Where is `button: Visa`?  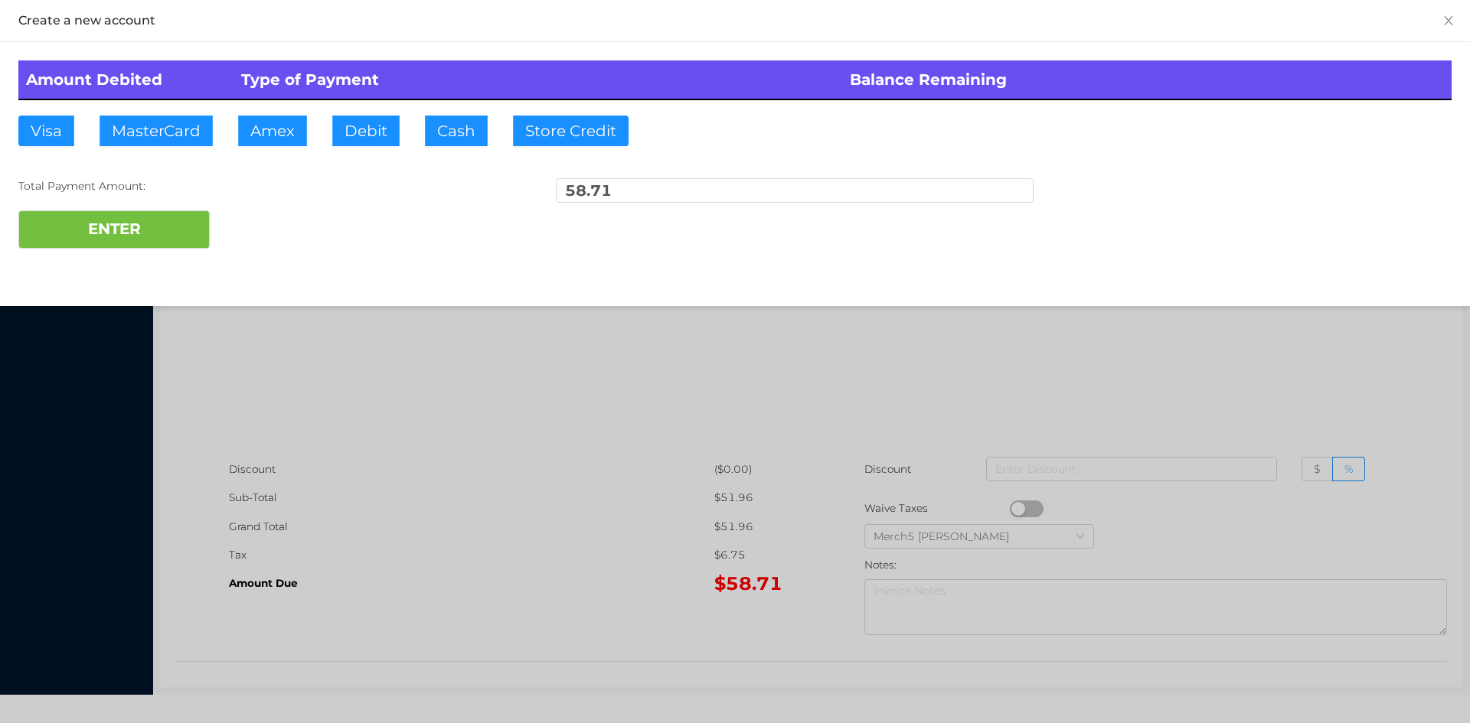 button: Visa is located at coordinates (46, 131).